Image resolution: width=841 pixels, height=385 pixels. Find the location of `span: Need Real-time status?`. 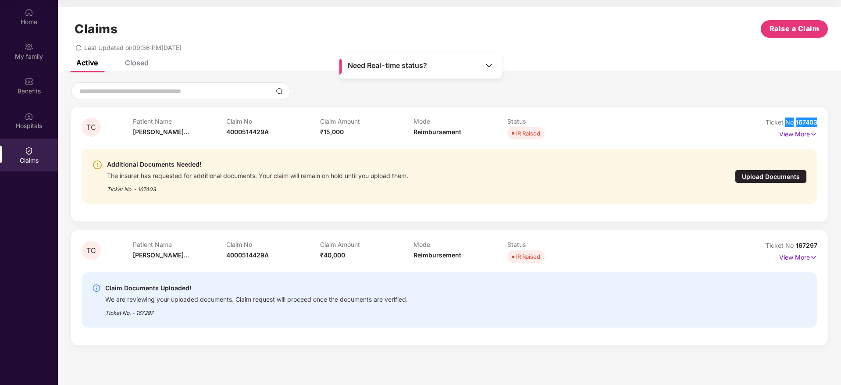

span: Need Real-time status? is located at coordinates (387, 65).